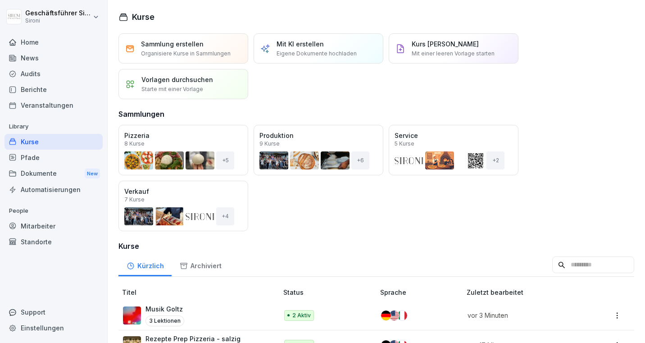 The height and width of the screenshot is (343, 645). What do you see at coordinates (402, 315) in the screenshot?
I see `img: it.svg` at bounding box center [402, 315].